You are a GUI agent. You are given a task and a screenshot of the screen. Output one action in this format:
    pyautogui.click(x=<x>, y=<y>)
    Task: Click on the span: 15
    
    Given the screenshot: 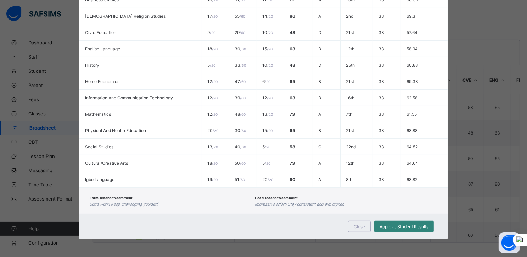 What is the action you would take?
    pyautogui.click(x=267, y=49)
    